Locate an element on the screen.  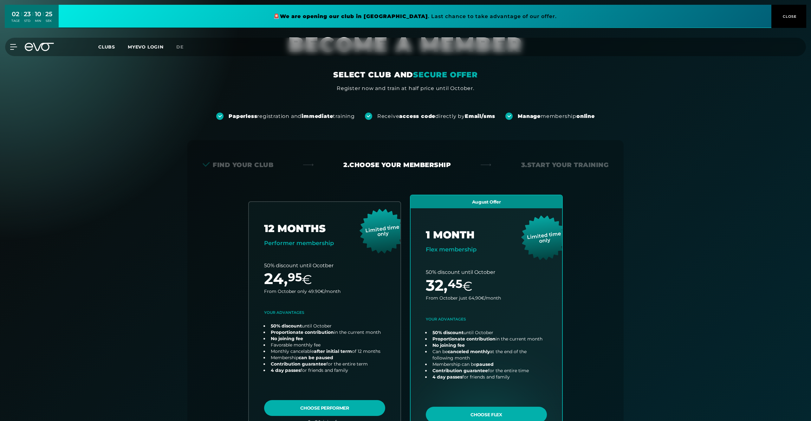
div: 25 is located at coordinates (49, 14).